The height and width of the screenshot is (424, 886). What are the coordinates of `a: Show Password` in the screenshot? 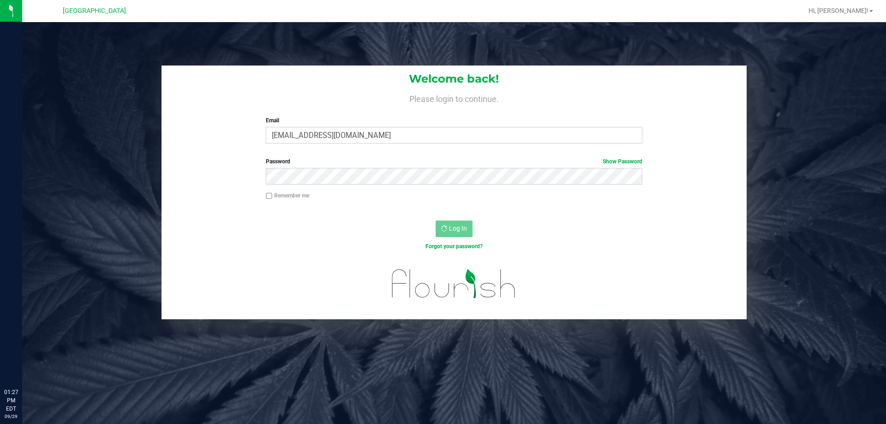 It's located at (623, 162).